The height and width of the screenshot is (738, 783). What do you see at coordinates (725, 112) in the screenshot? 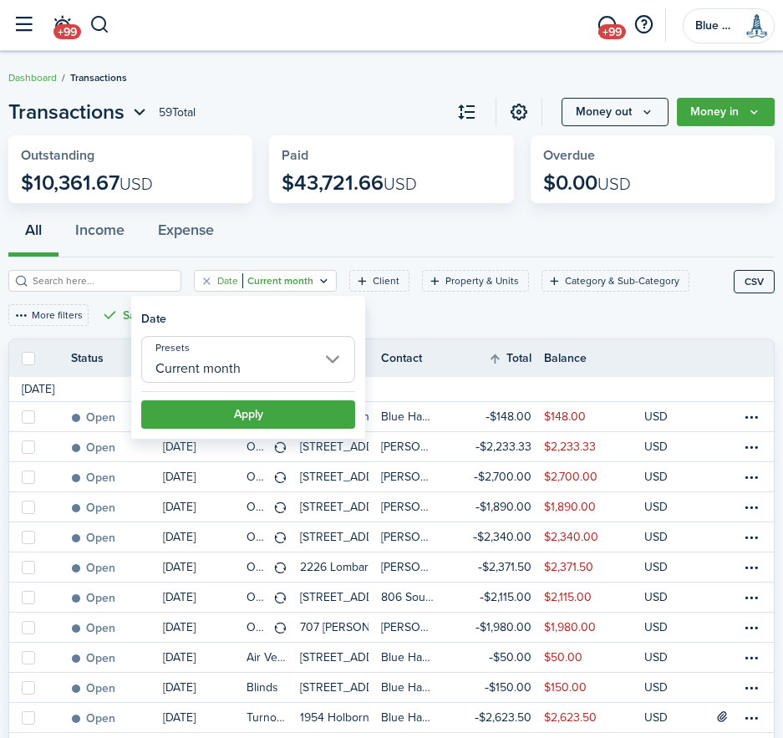
I see `button: Money in` at bounding box center [725, 112].